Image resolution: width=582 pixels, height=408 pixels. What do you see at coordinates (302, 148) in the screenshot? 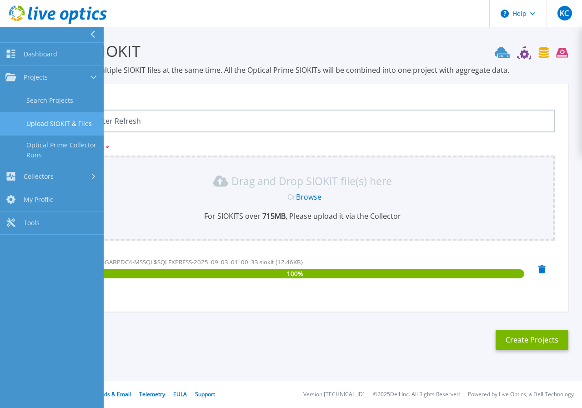
I see `p: Upload SIOKIT file` at bounding box center [302, 148].